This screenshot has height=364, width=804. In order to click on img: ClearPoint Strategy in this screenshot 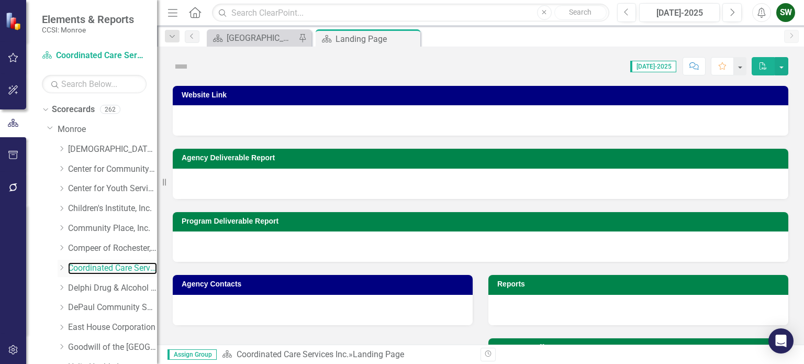, I will do `click(14, 21)`.